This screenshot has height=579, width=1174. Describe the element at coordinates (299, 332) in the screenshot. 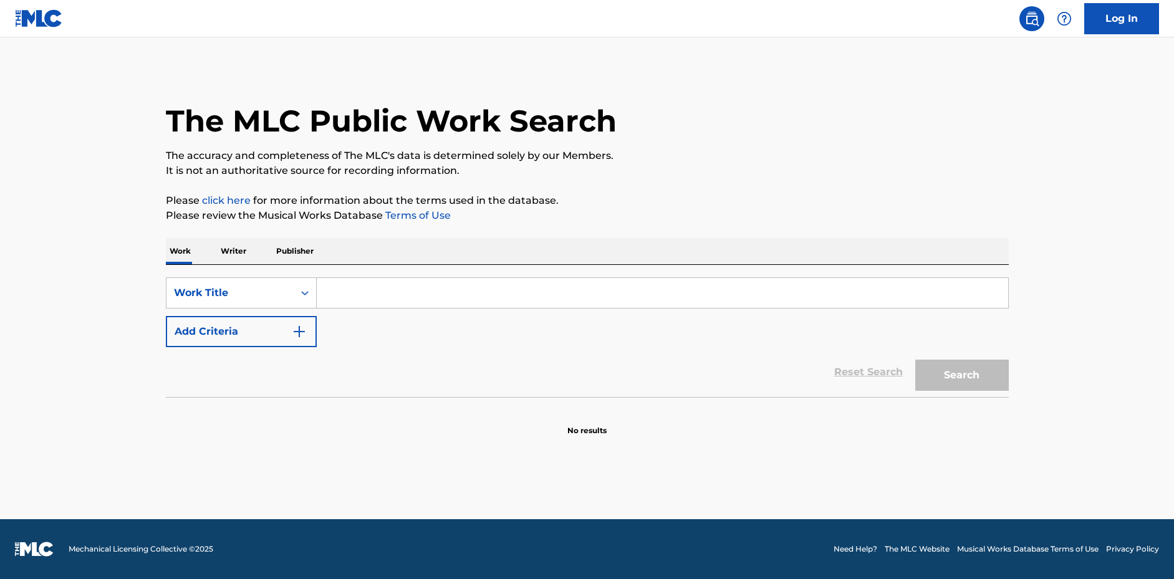

I see `img: 9d2ae6d4665cec9f34b9.svg` at that location.